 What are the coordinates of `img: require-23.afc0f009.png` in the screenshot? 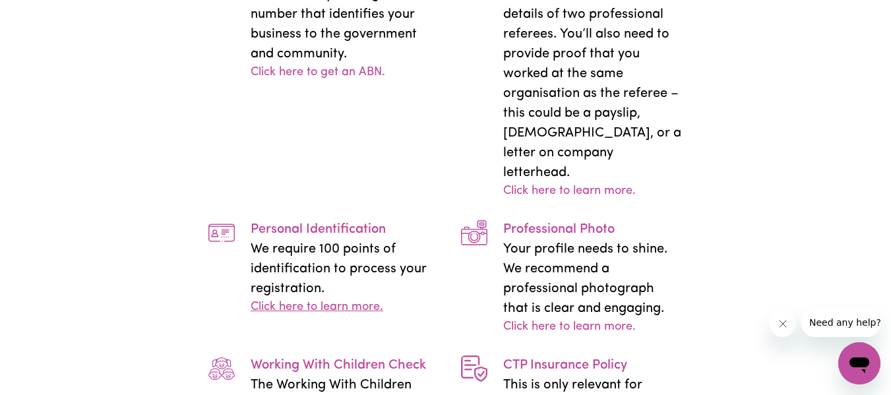 It's located at (474, 233).